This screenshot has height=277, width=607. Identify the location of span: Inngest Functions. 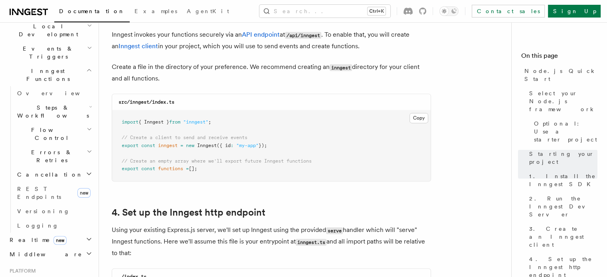
(46, 75).